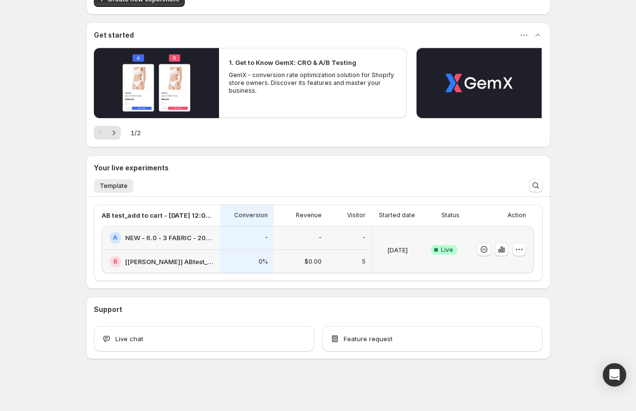  Describe the element at coordinates (614, 375) in the screenshot. I see `div: Open Intercom Messenger` at that location.